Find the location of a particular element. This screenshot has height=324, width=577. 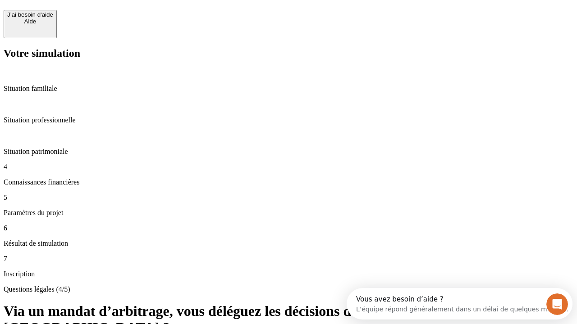

p: Connaissances financières is located at coordinates (288, 182).